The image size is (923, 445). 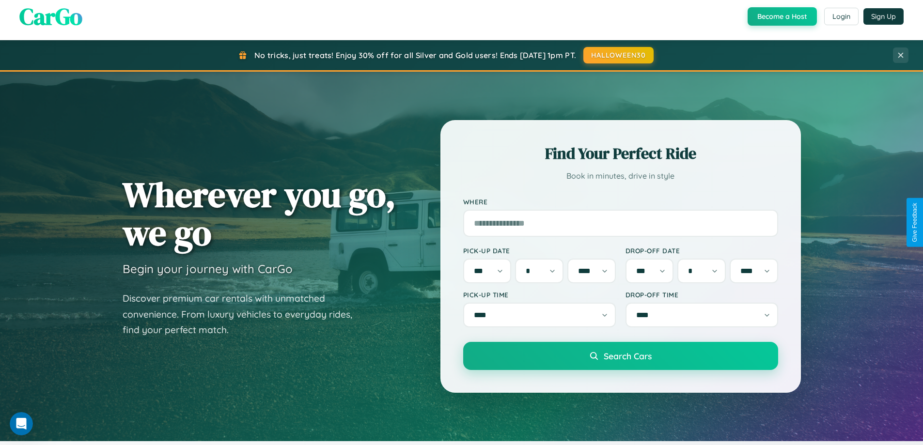 I want to click on button: Become a Host, so click(x=782, y=16).